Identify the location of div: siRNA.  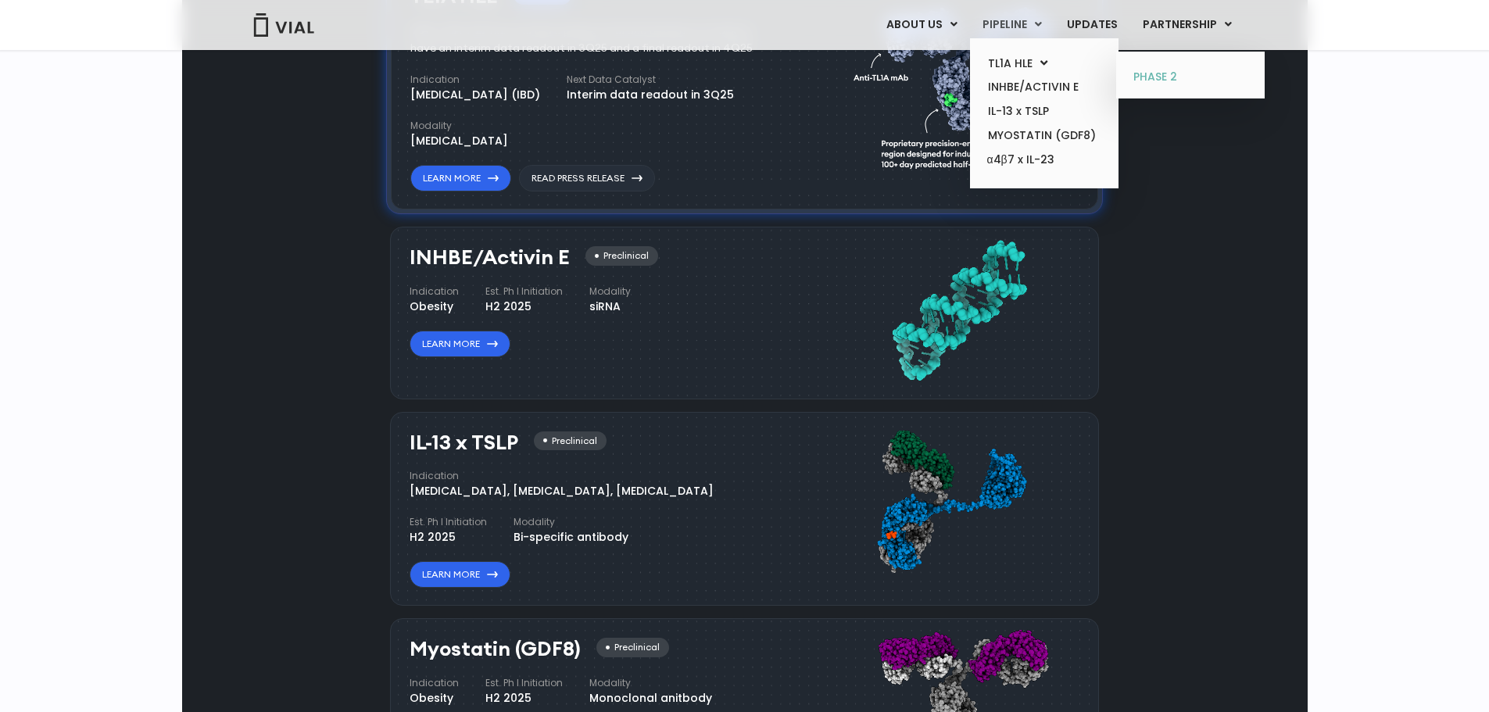
(610, 306).